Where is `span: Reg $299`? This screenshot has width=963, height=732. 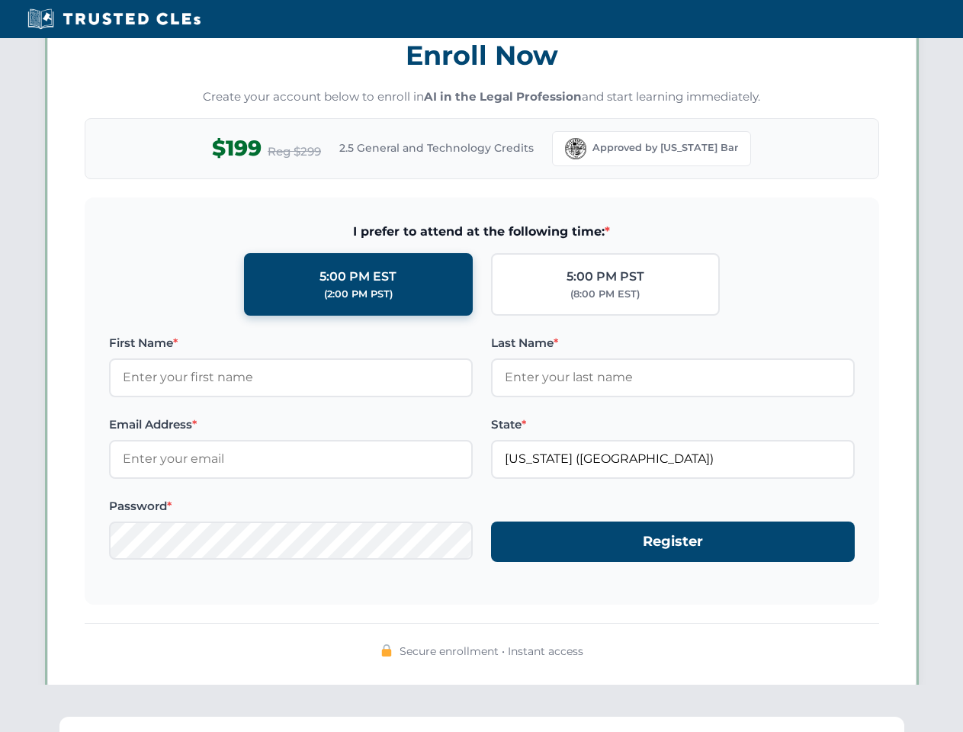
span: Reg $299 is located at coordinates (294, 152).